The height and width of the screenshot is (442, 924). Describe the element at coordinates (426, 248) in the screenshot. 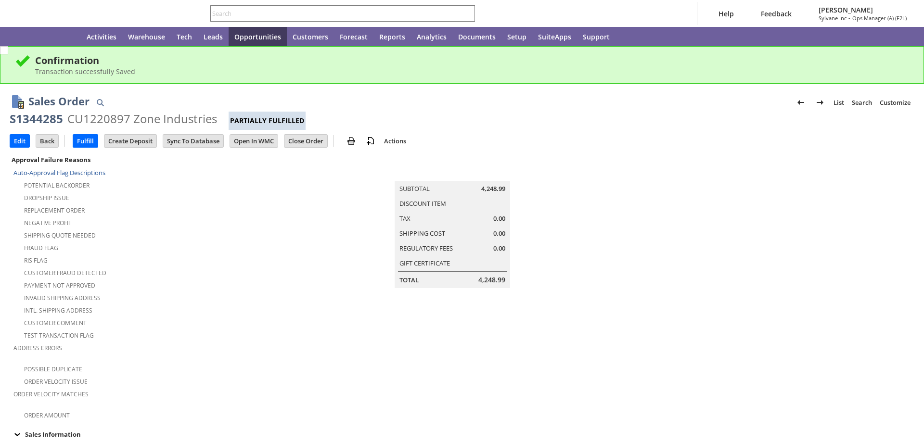

I see `a: Regulatory Fees` at that location.